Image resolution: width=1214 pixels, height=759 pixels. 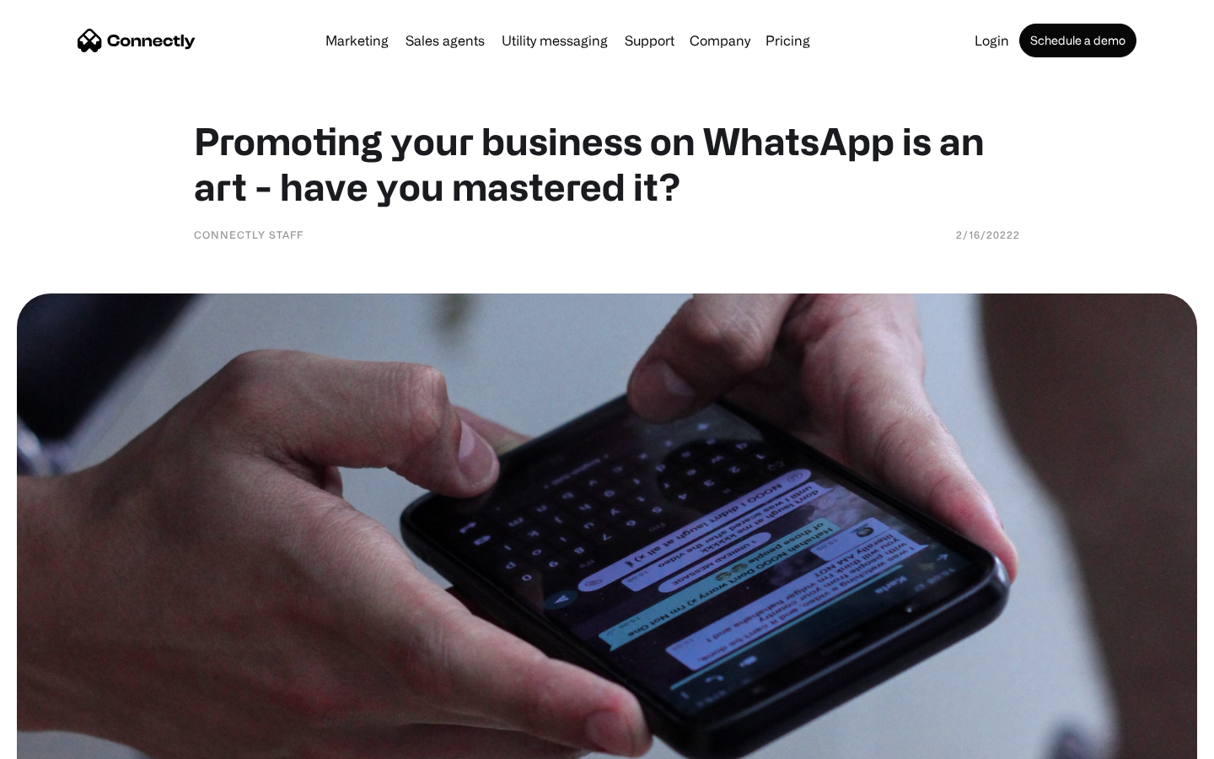 I want to click on a: Schedule a demo, so click(x=1077, y=40).